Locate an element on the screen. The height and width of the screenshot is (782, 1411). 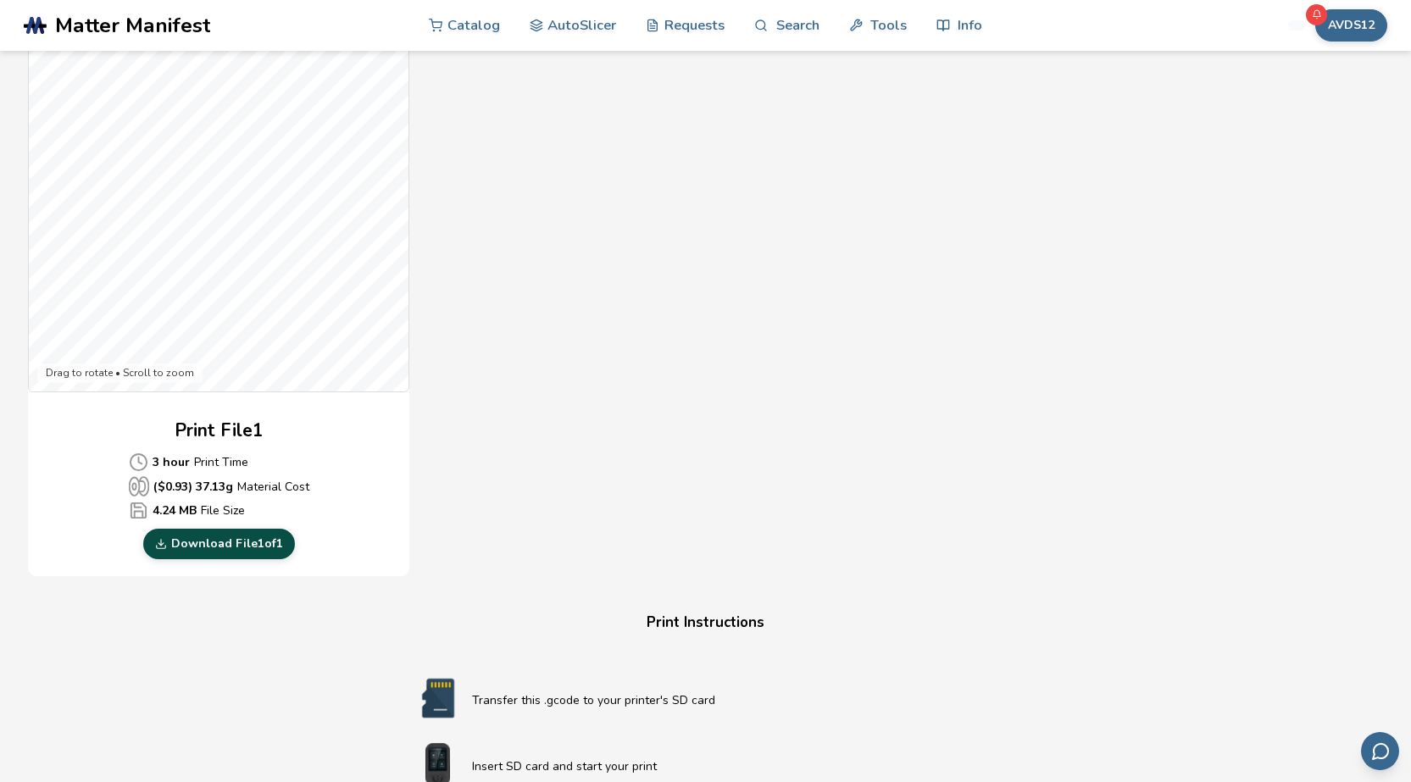
p: Print Time is located at coordinates (219, 462).